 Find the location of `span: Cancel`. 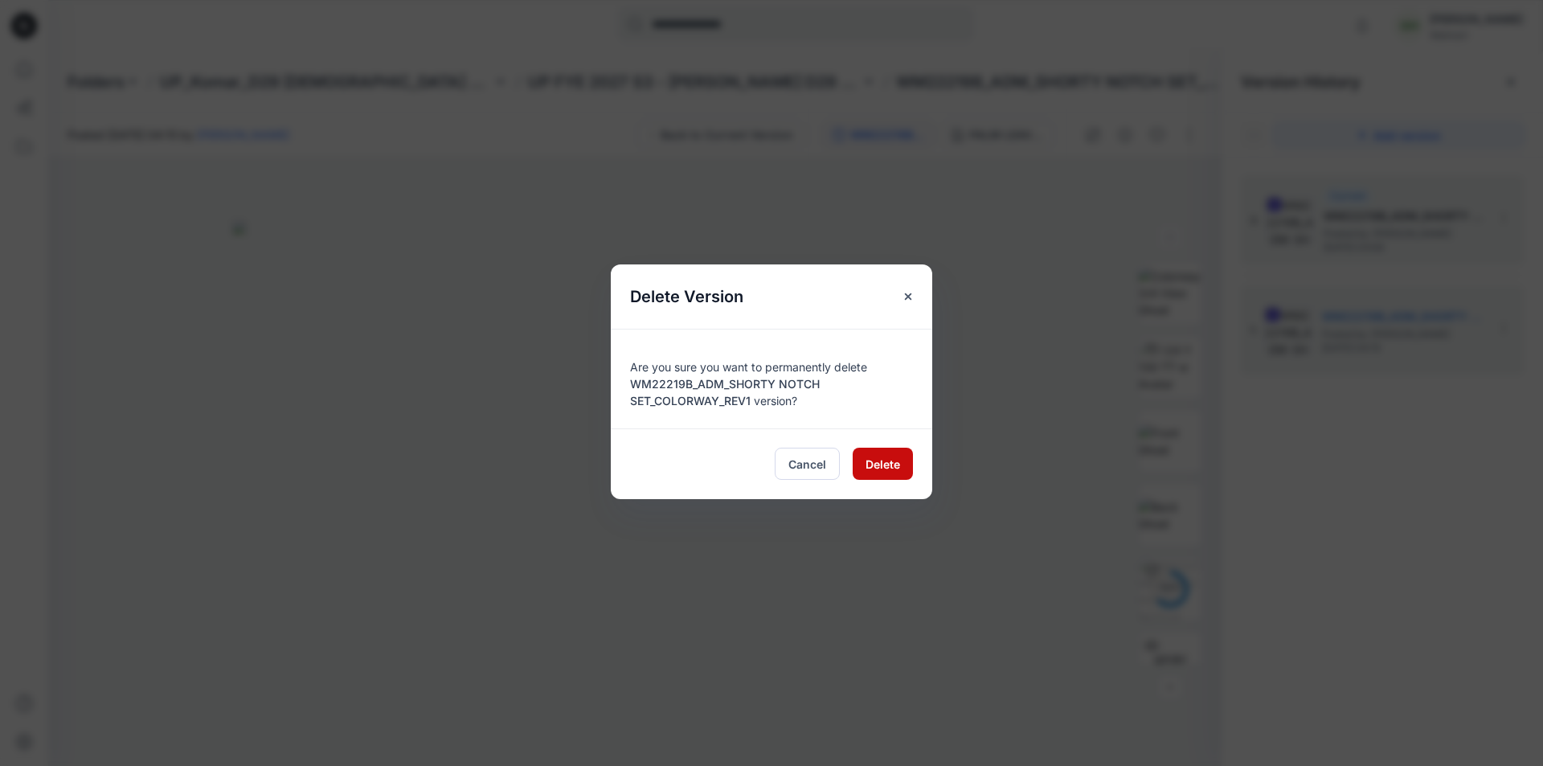

span: Cancel is located at coordinates (807, 464).